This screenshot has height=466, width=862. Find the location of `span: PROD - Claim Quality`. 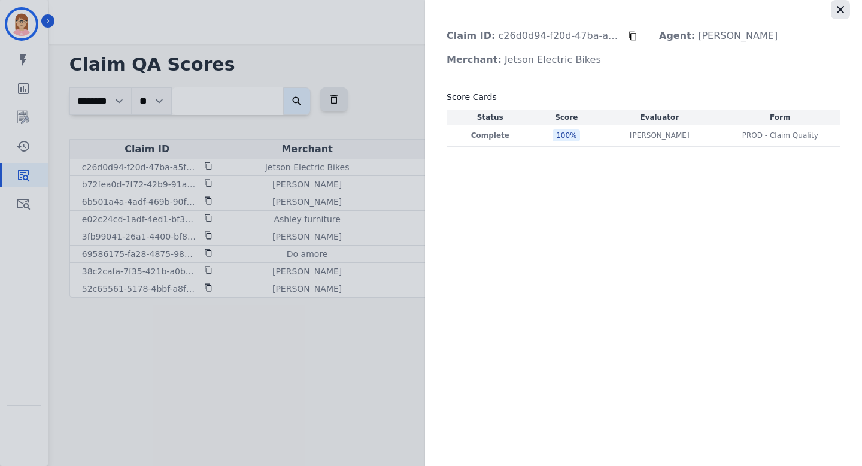

span: PROD - Claim Quality is located at coordinates (780, 135).